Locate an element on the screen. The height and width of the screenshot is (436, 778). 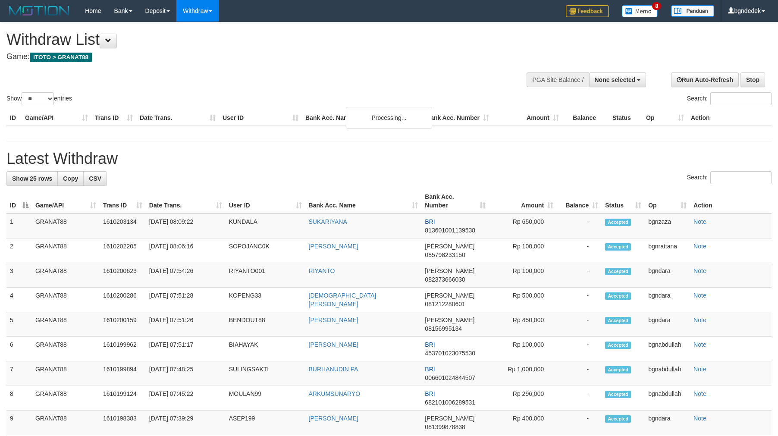
th: Balance: activate to sort column ascending is located at coordinates (579, 201).